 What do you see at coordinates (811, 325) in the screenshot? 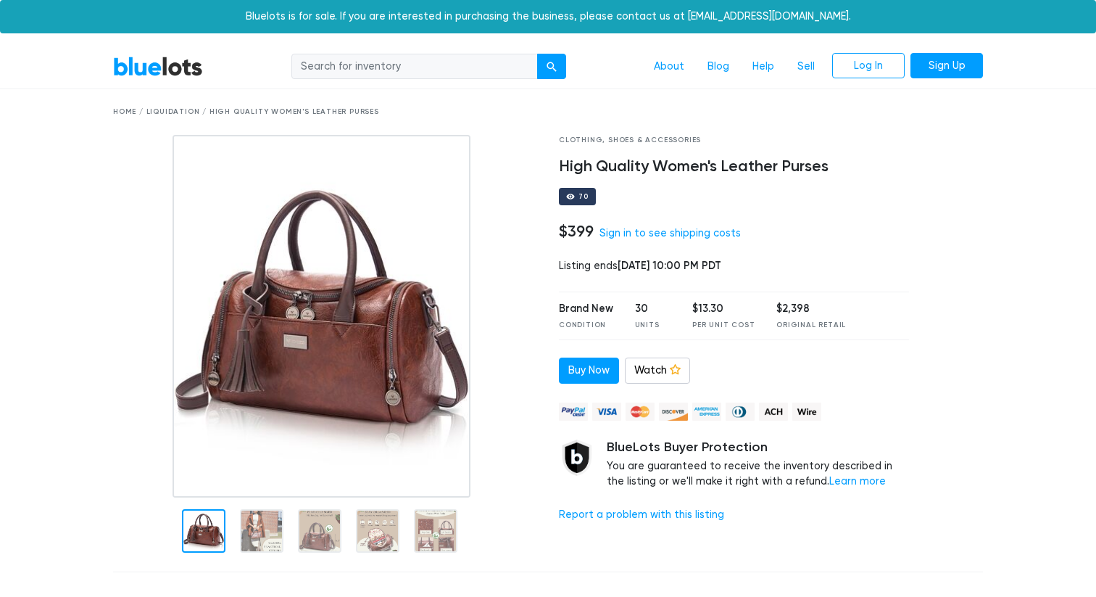
I see `div: Original Retail` at bounding box center [811, 325].